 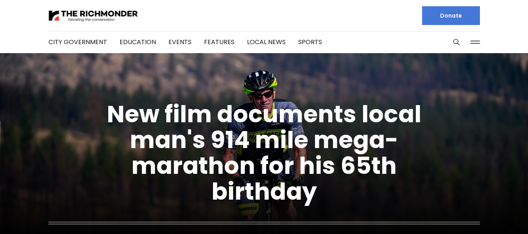 I want to click on a: Education, so click(x=138, y=42).